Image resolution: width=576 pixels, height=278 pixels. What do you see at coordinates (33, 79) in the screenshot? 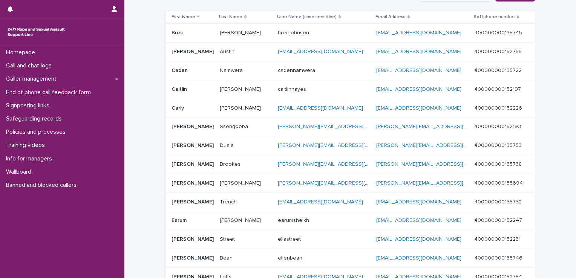
I see `p: Caller management` at bounding box center [33, 79].